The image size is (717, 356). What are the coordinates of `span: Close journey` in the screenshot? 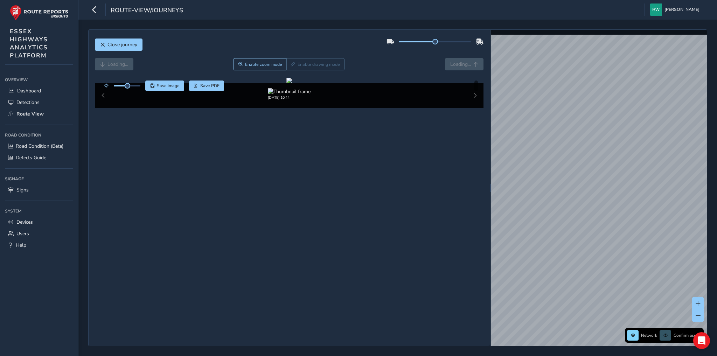 It's located at (122, 44).